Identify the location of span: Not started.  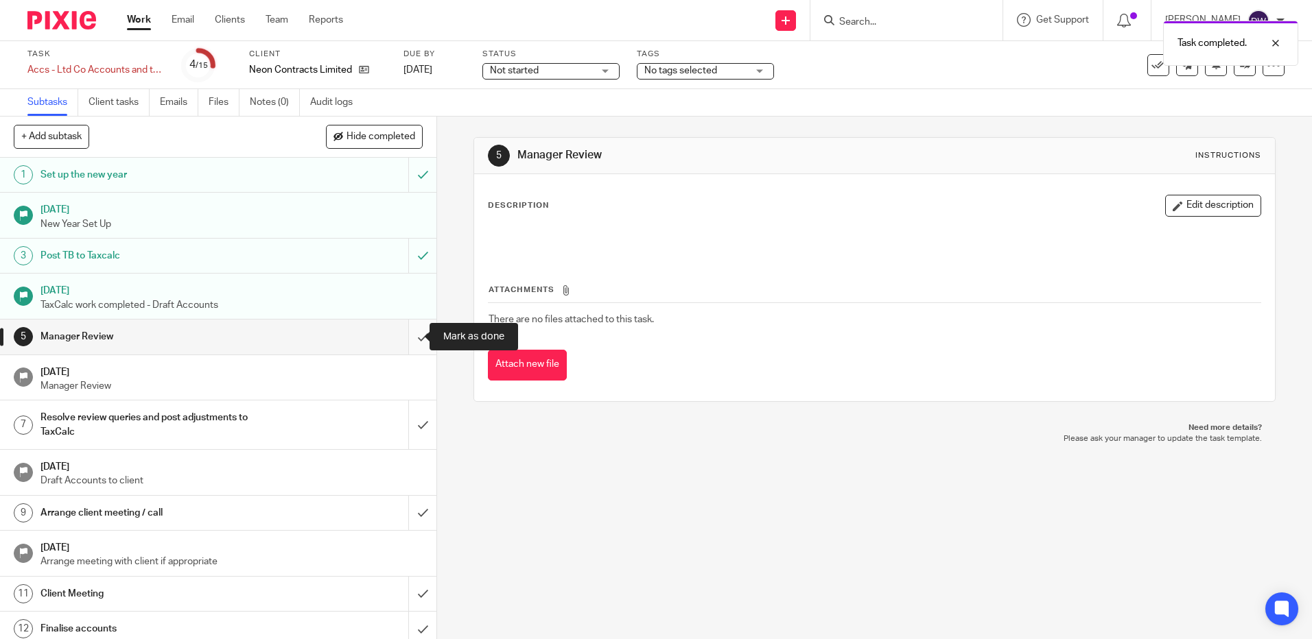
(514, 71).